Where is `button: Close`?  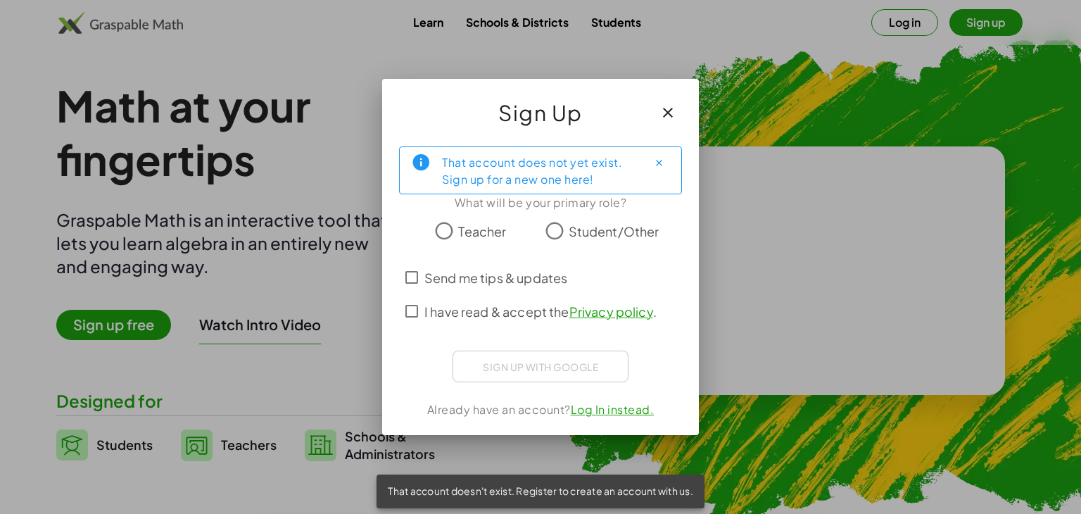 button: Close is located at coordinates (659, 163).